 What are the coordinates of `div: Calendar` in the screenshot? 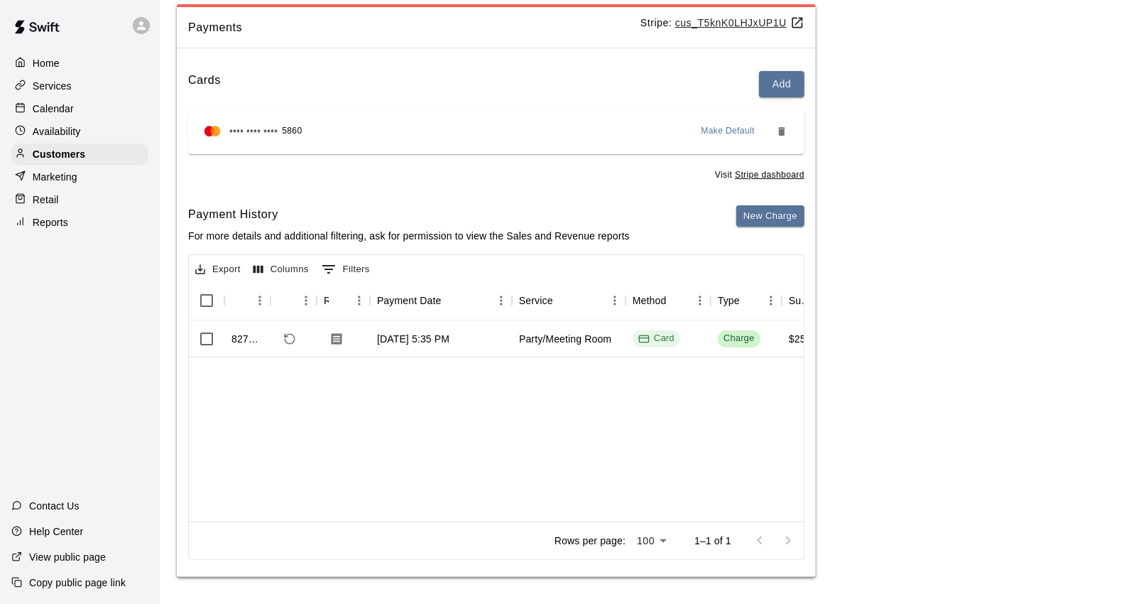 It's located at (80, 109).